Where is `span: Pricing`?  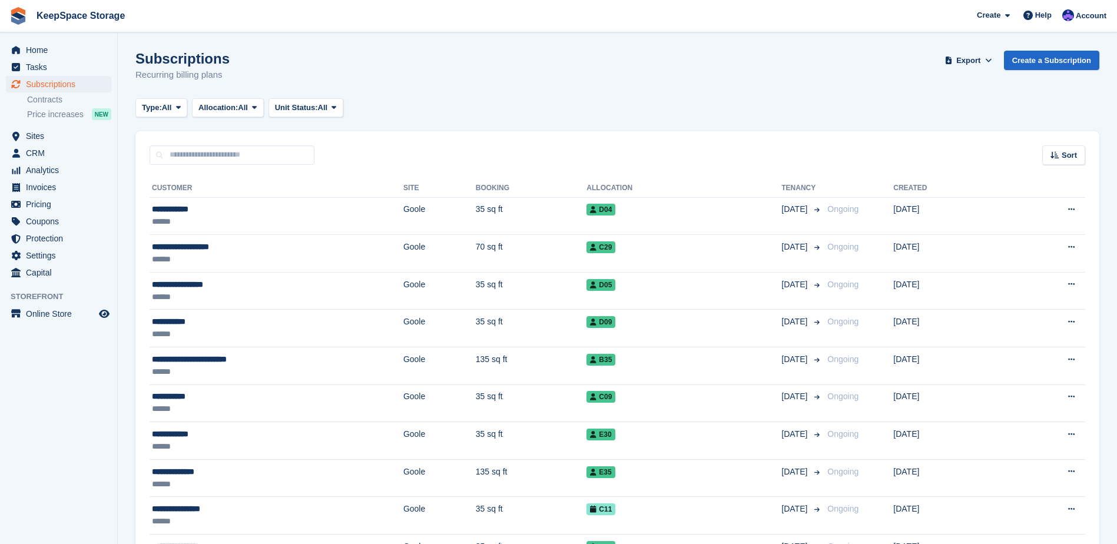
span: Pricing is located at coordinates (61, 204).